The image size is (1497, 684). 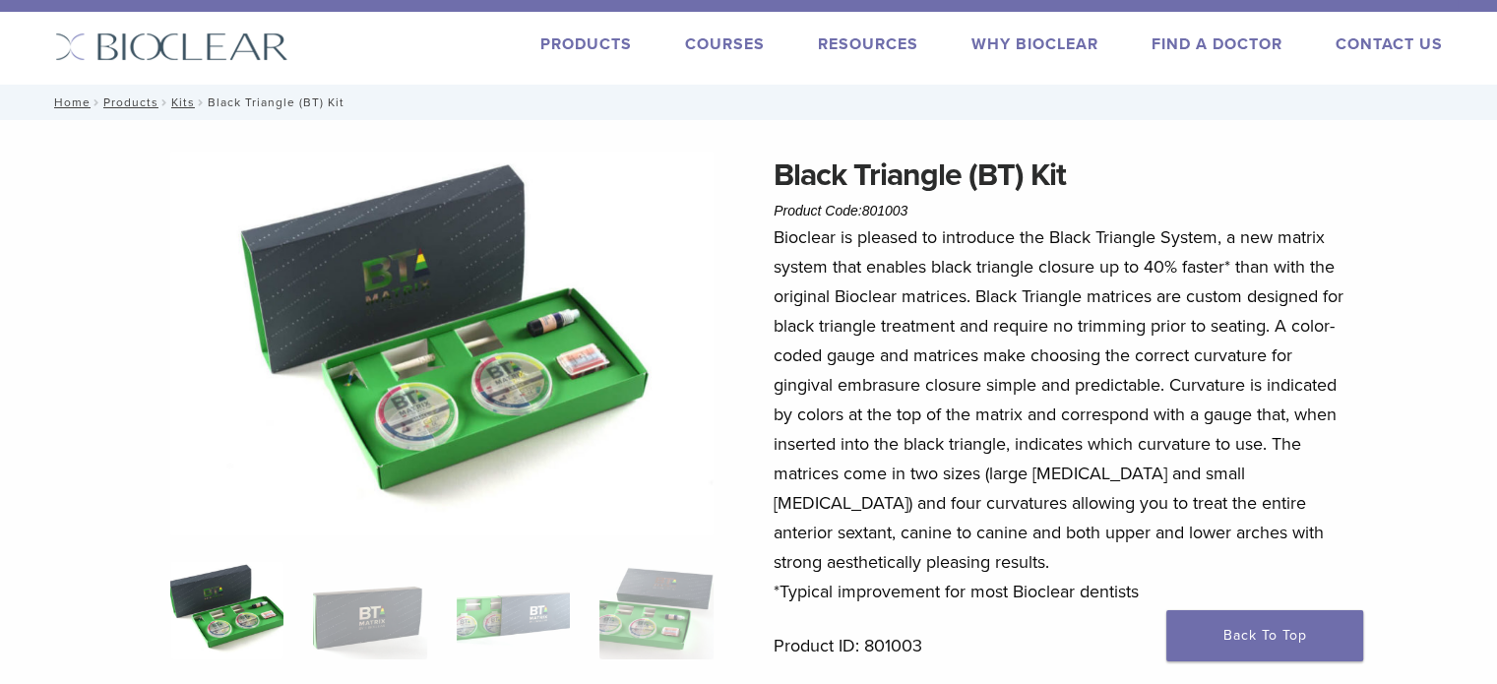 I want to click on img: Intro Black Triangle Kit-6 - Copy, so click(x=442, y=344).